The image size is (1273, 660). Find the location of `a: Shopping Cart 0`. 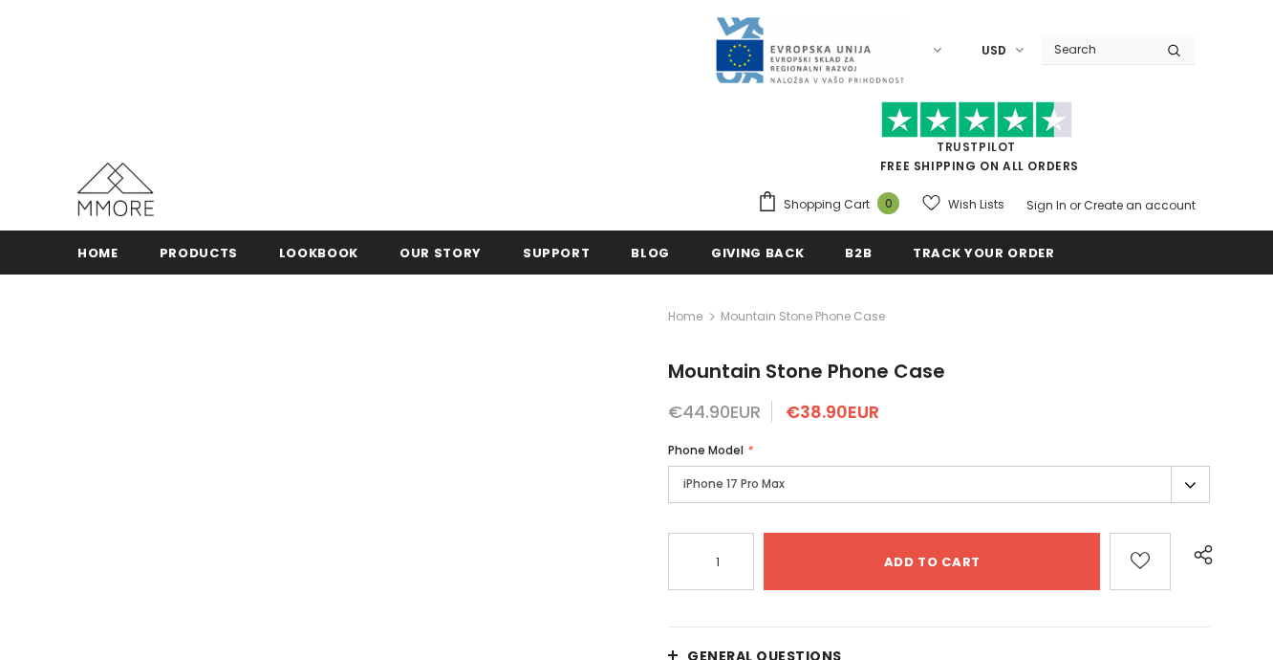

a: Shopping Cart 0 is located at coordinates (833, 205).